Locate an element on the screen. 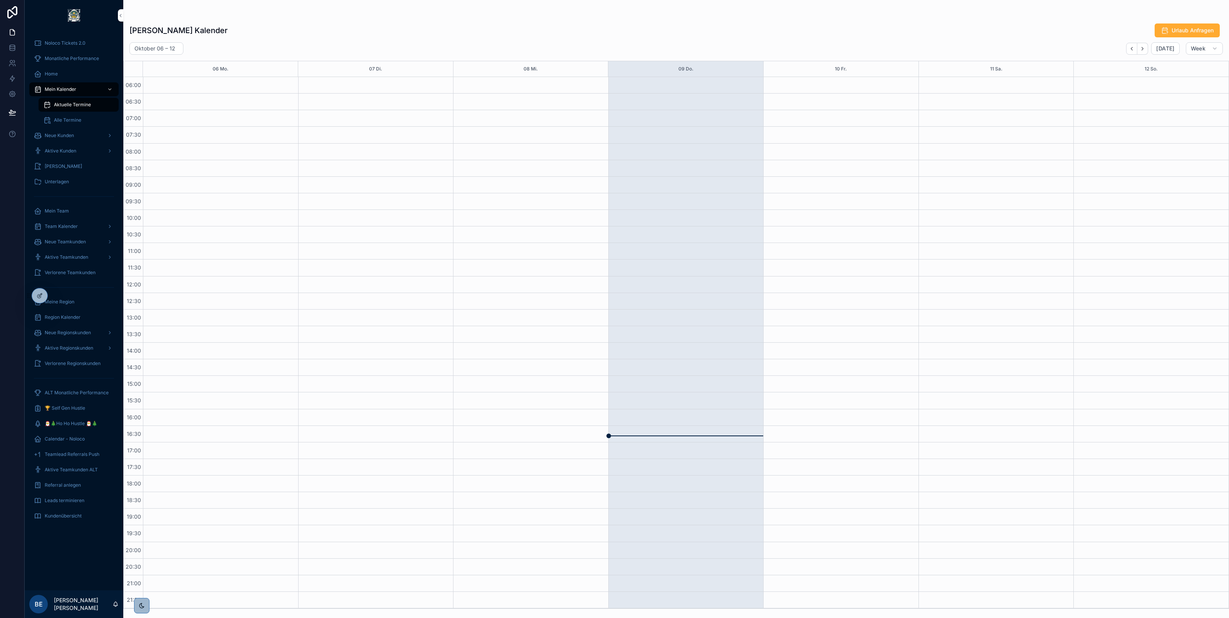 The width and height of the screenshot is (1229, 618). span: Neue Kunden is located at coordinates (59, 136).